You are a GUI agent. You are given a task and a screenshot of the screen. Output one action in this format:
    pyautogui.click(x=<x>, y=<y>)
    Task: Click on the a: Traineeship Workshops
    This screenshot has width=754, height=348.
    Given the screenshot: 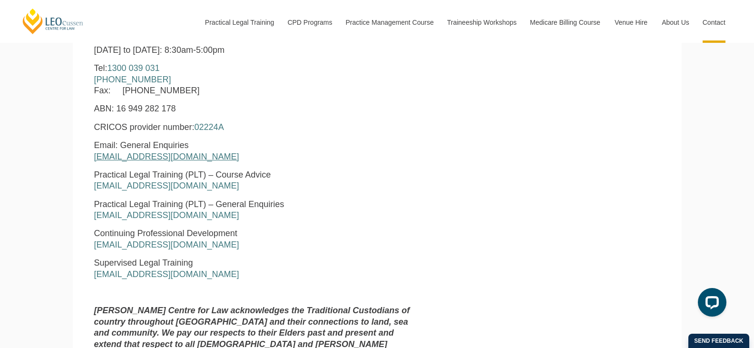 What is the action you would take?
    pyautogui.click(x=482, y=22)
    